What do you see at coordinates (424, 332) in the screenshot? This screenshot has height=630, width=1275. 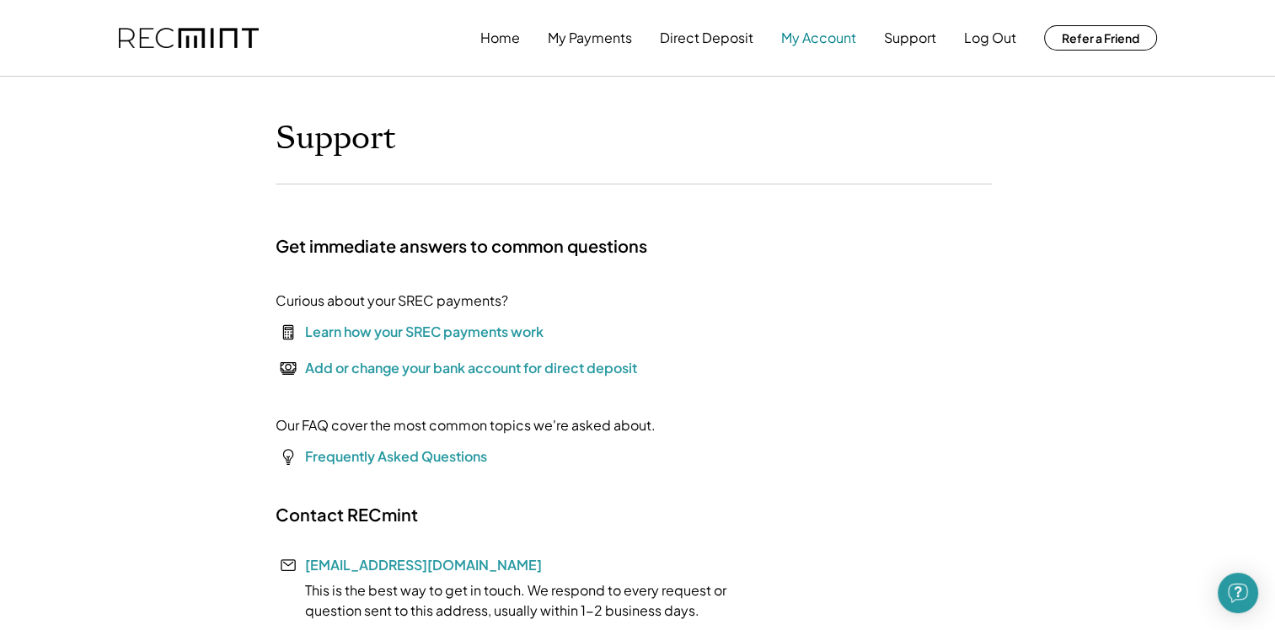 I see `div: Learn how your SREC payments work` at bounding box center [424, 332].